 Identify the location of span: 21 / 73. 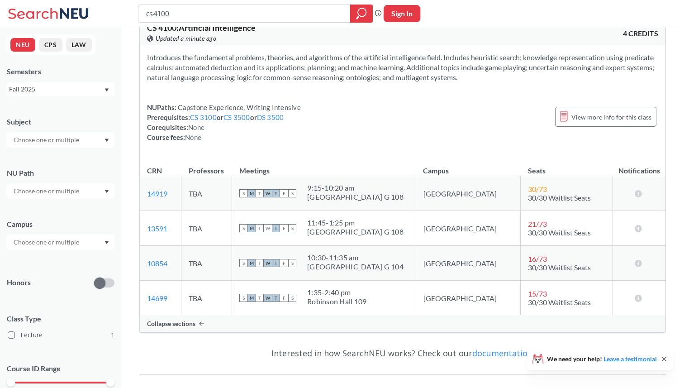
(537, 224).